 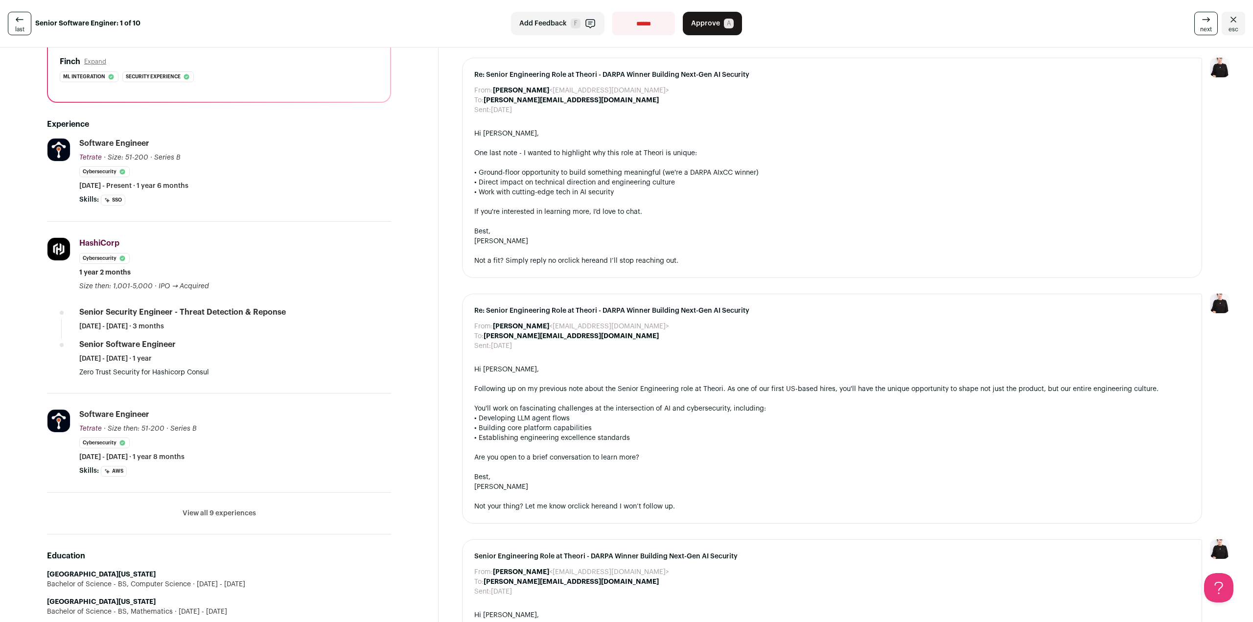 What do you see at coordinates (20, 23) in the screenshot?
I see `a: last` at bounding box center [20, 23].